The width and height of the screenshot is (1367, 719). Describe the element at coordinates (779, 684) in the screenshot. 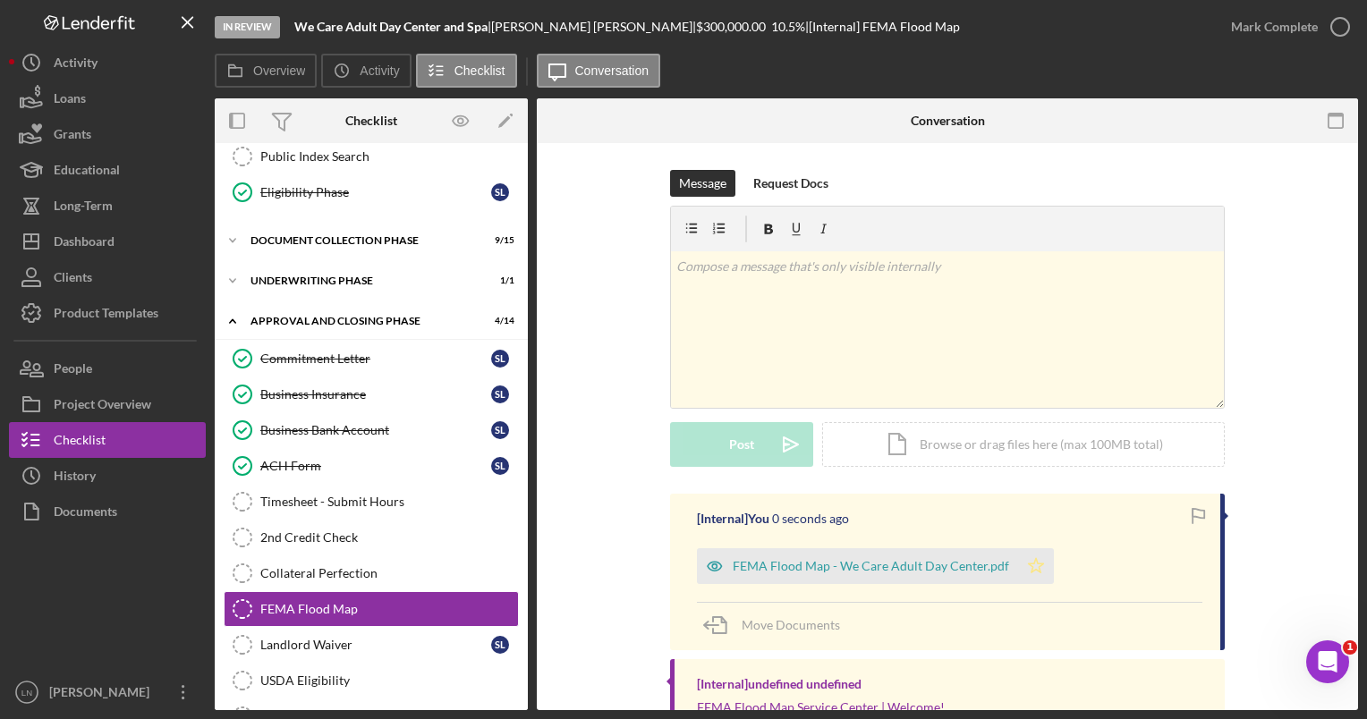

I see `div: [Internal] undefined undefined` at that location.